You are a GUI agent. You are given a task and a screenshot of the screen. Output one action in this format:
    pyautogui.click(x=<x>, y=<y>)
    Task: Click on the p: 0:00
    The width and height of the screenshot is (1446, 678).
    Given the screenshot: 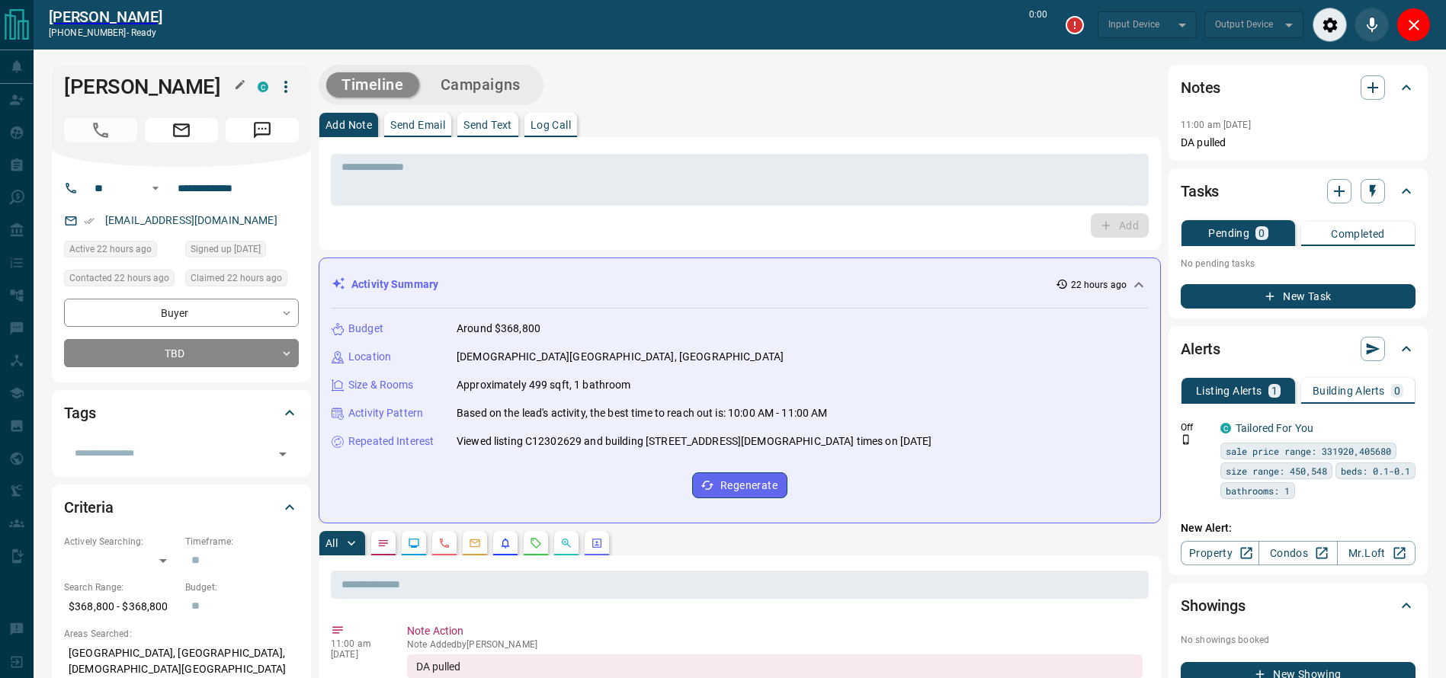 What is the action you would take?
    pyautogui.click(x=1038, y=24)
    